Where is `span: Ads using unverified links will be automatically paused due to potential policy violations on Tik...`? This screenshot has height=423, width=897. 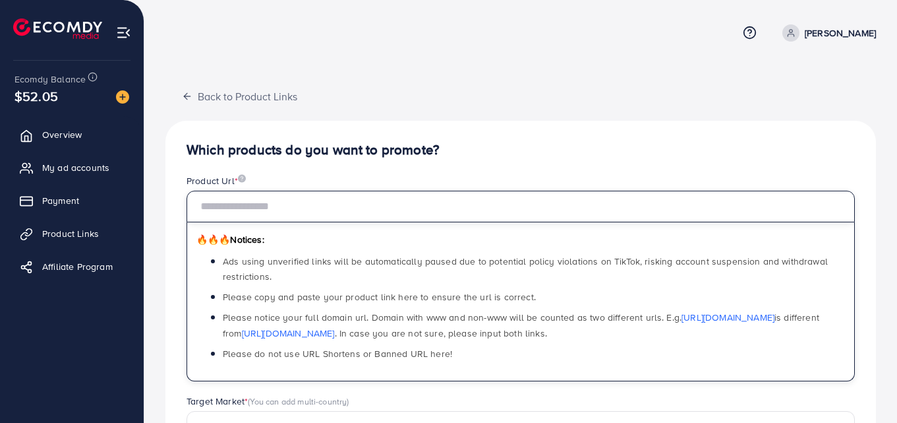
span: Ads using unverified links will be automatically paused due to potential policy violations on Tik... is located at coordinates (525, 268).